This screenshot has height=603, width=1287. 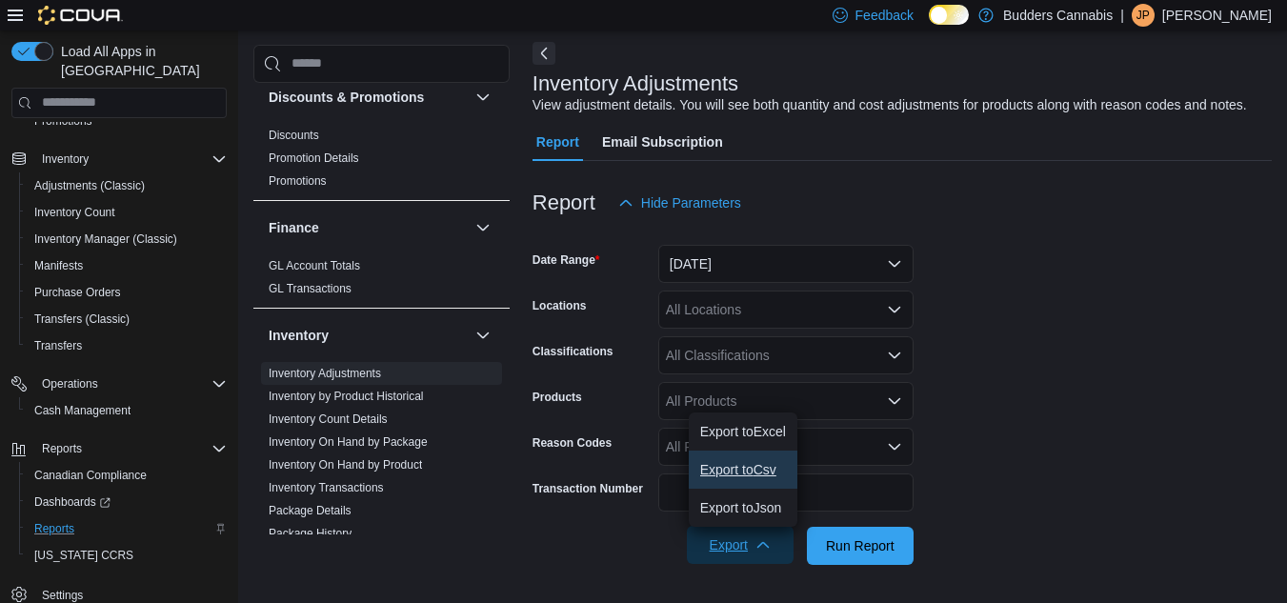 I want to click on span: Feedback, so click(x=884, y=15).